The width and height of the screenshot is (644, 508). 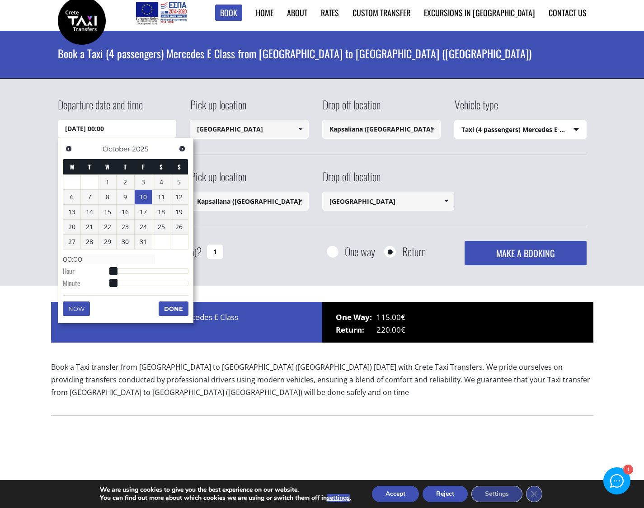 What do you see at coordinates (88, 272) in the screenshot?
I see `dt: Hour` at bounding box center [88, 272].